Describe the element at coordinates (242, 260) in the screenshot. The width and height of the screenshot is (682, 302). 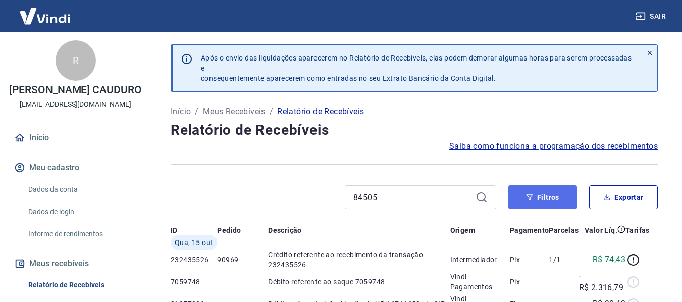
I see `p: 90969` at that location.